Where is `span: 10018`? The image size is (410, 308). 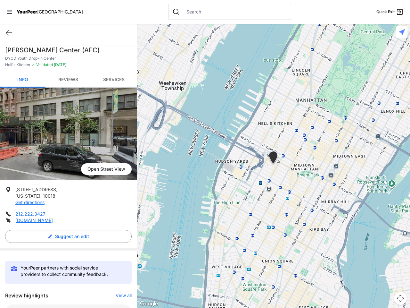
span: 10018 is located at coordinates (49, 196).